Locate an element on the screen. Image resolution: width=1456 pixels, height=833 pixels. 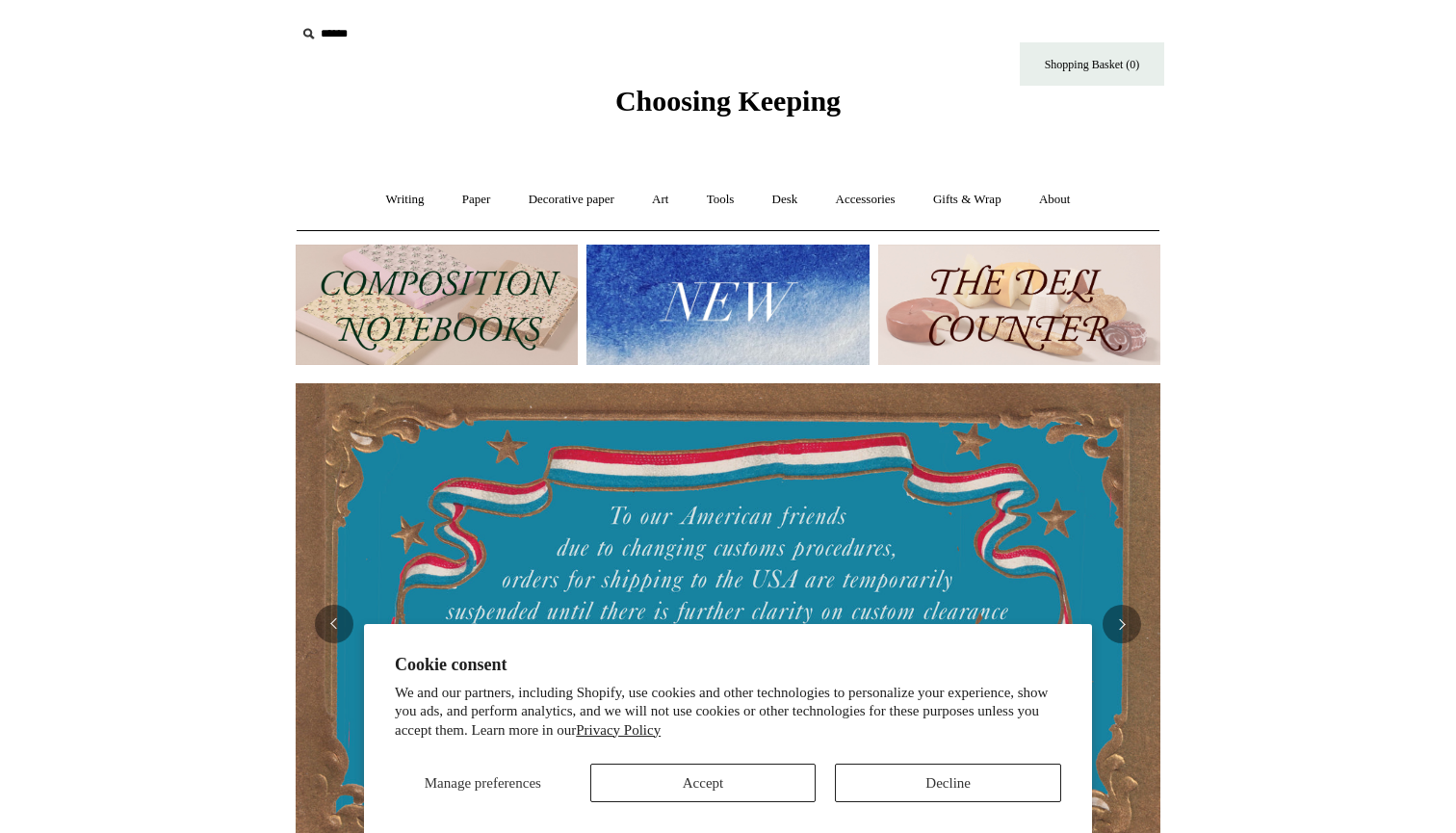
a: Gifts & Wrap is located at coordinates (967, 199).